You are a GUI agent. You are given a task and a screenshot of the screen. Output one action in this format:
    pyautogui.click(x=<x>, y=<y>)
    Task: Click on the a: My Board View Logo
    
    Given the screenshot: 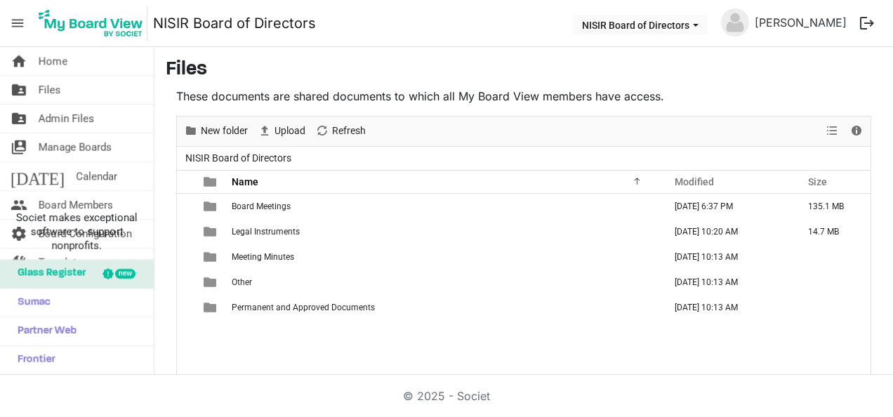 What is the action you would take?
    pyautogui.click(x=93, y=23)
    